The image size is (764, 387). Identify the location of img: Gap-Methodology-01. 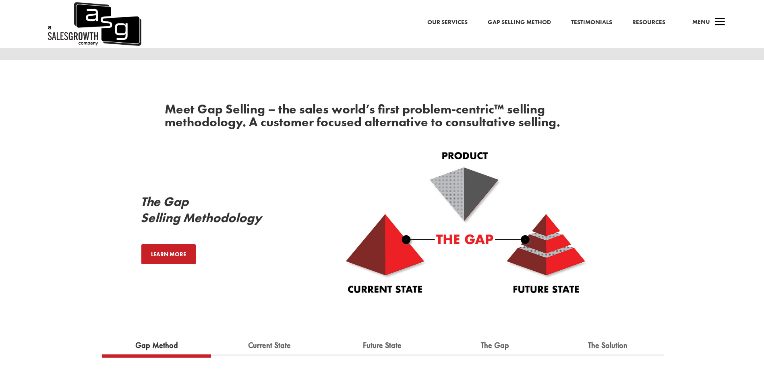
(467, 223).